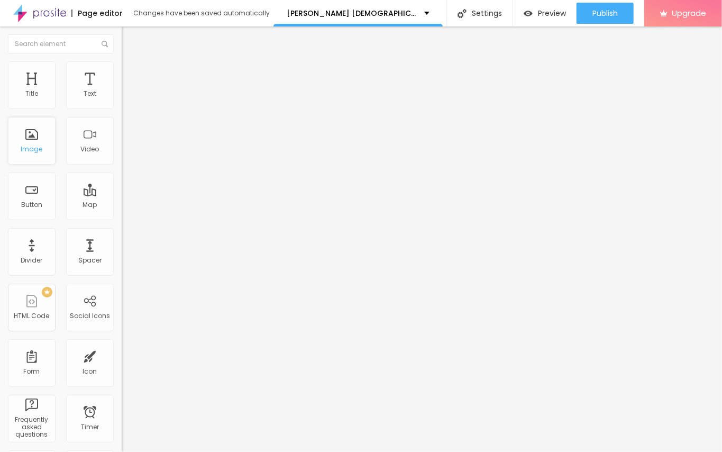  I want to click on img: view-1.svg, so click(528, 13).